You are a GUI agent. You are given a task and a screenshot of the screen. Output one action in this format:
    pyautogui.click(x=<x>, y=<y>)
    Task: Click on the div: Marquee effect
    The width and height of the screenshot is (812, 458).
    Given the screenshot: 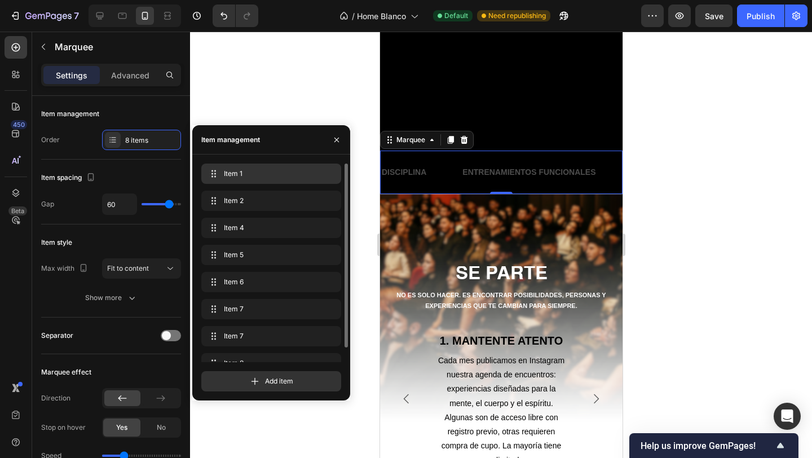 What is the action you would take?
    pyautogui.click(x=66, y=372)
    